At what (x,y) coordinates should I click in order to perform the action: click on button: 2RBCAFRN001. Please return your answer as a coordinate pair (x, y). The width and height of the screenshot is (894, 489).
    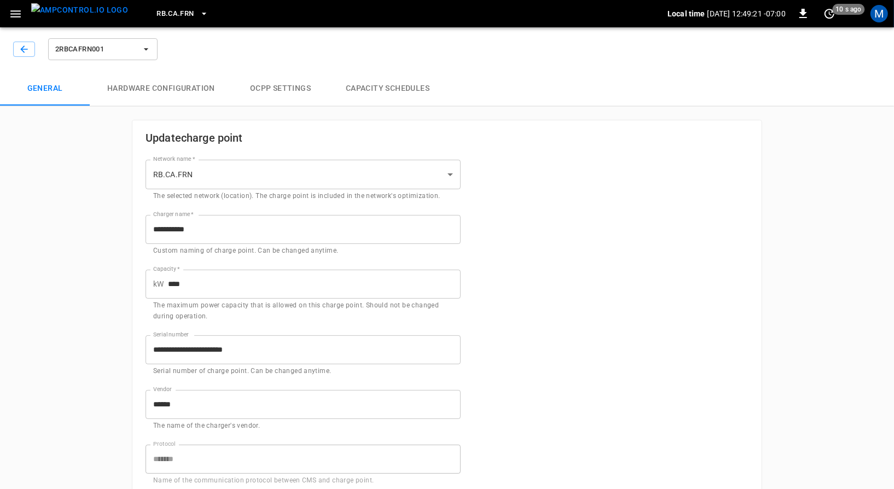
    Looking at the image, I should click on (103, 49).